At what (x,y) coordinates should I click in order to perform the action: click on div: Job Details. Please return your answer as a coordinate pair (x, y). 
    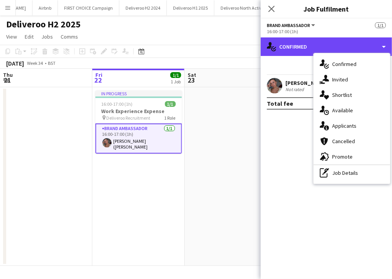
    Looking at the image, I should click on (352, 173).